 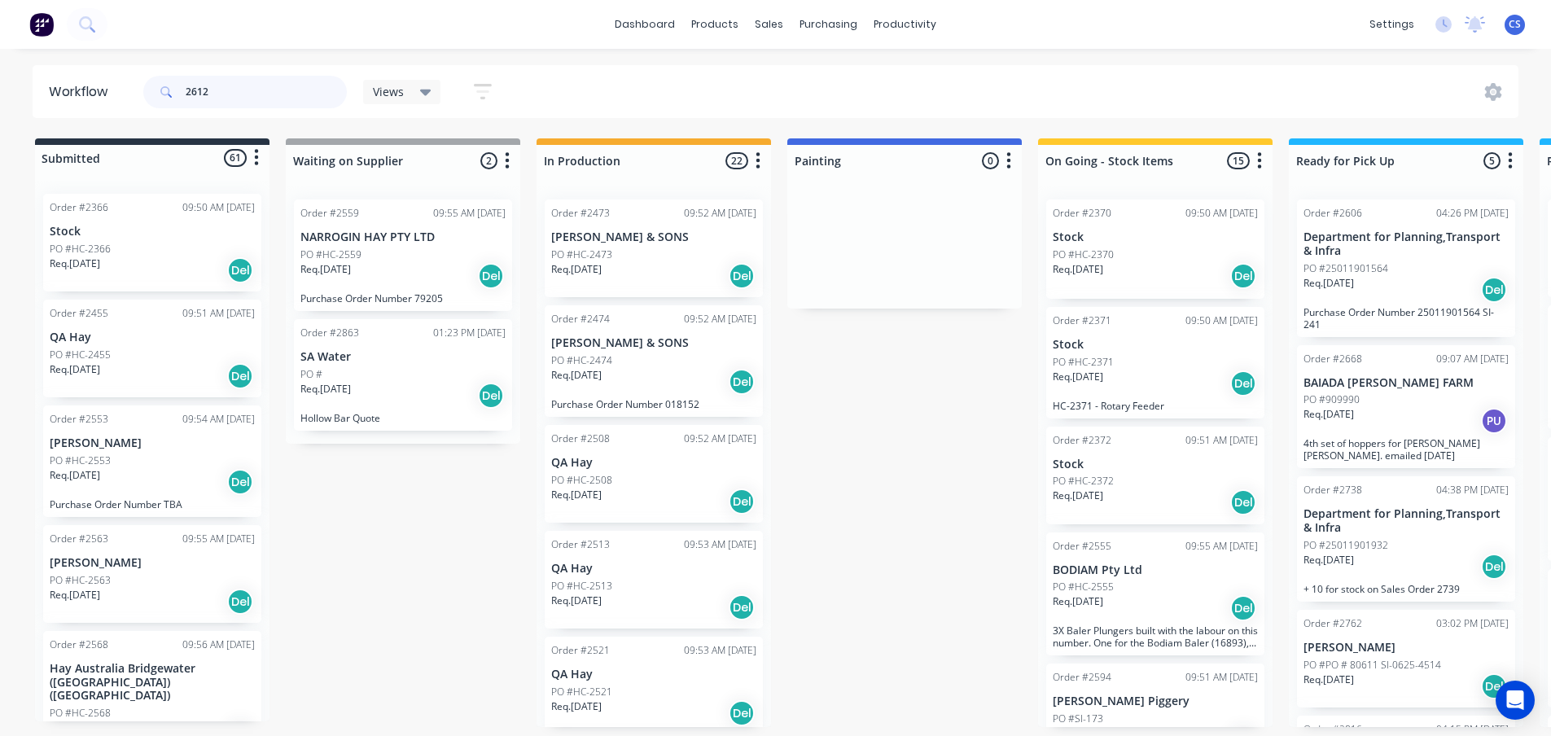 I want to click on p: PO #HC-2474, so click(x=581, y=361).